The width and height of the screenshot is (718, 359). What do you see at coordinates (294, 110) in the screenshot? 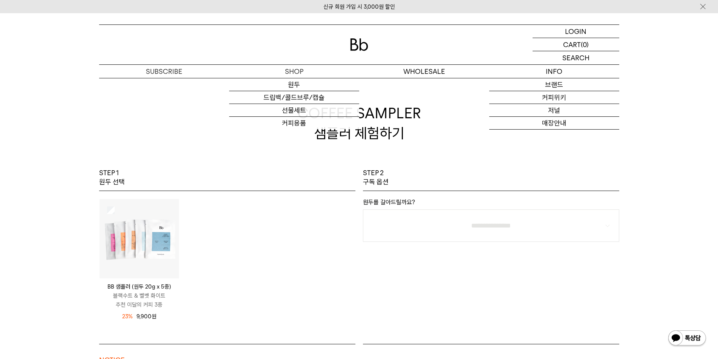
I see `a: 선물세트` at bounding box center [294, 110].